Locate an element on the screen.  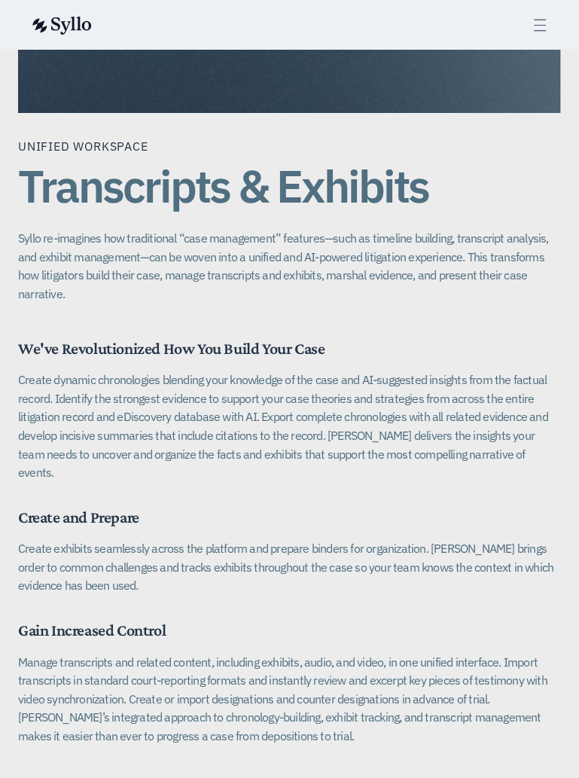
span: We've Revolutionized How You Build Your Case is located at coordinates (171, 348).